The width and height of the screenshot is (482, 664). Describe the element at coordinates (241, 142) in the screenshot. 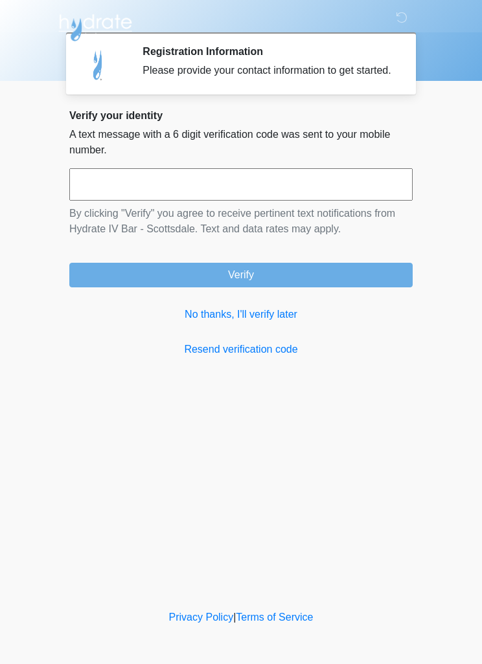

I see `p: A text message with a 6 digit verification code was sent to your mobile number.` at that location.